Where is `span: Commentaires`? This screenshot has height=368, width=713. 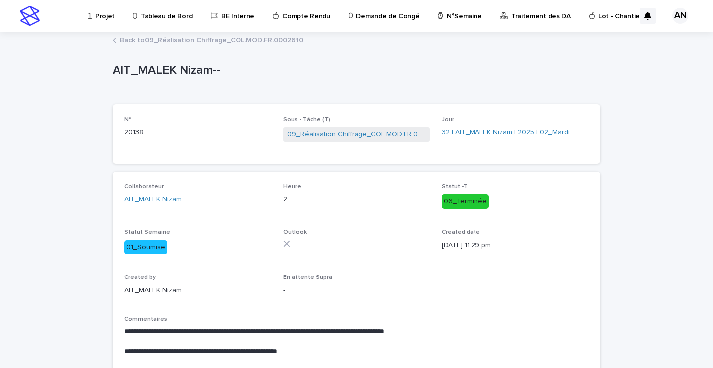 span: Commentaires is located at coordinates (146, 320).